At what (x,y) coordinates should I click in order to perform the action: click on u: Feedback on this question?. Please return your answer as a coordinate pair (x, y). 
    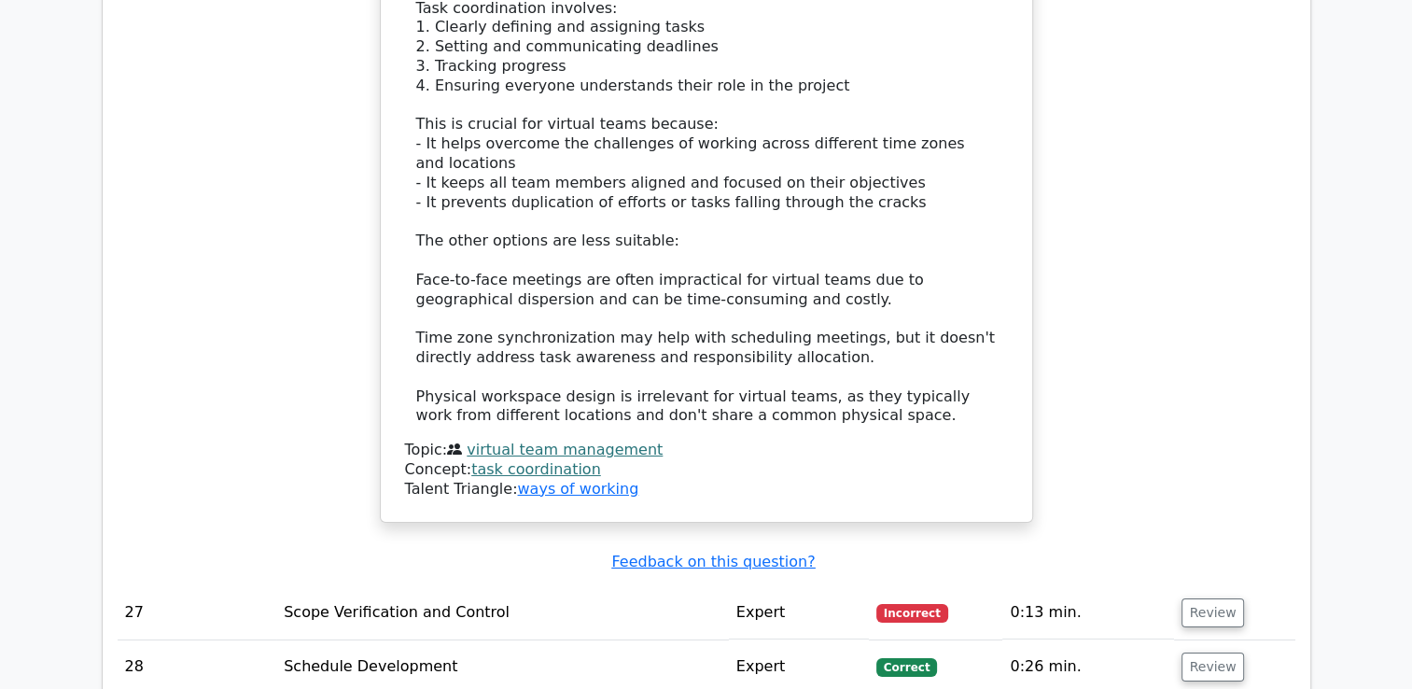
    Looking at the image, I should click on (713, 561).